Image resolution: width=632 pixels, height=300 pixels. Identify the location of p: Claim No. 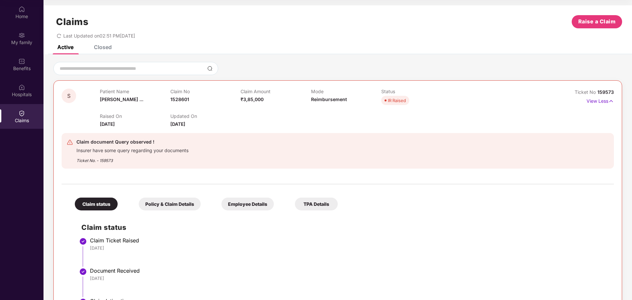
(205, 91).